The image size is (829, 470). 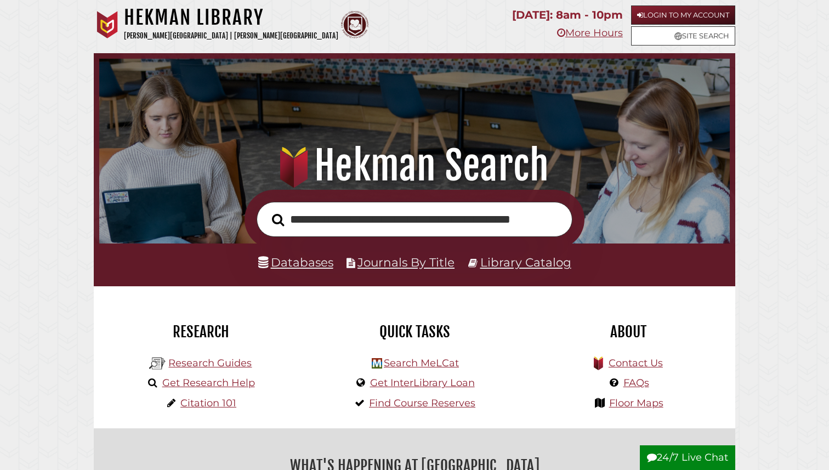 I want to click on a: Citation 101, so click(x=208, y=403).